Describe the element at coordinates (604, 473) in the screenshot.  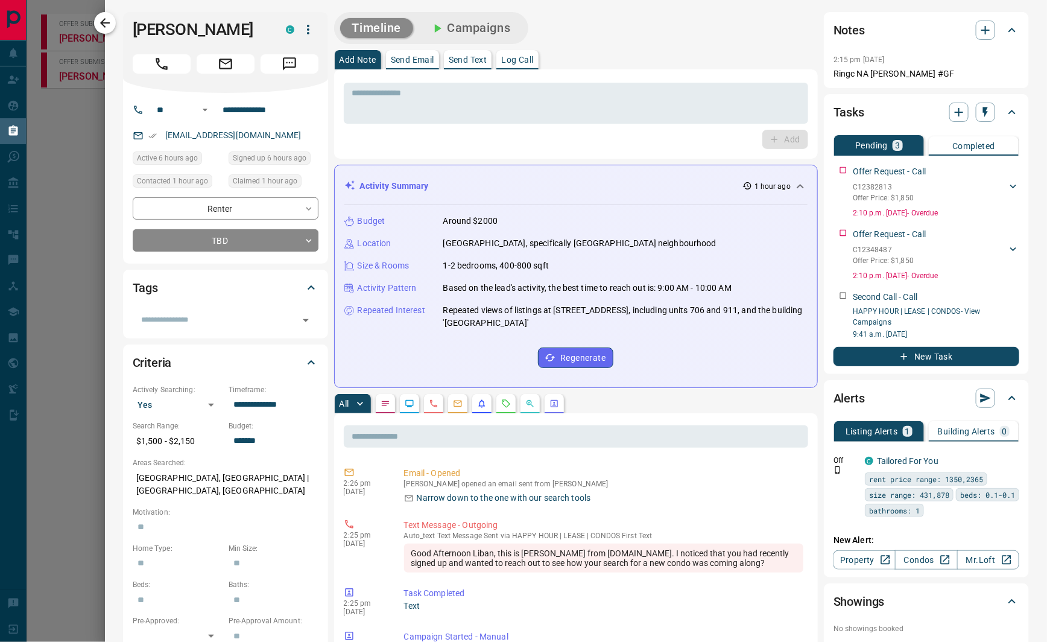
I see `p: Email - Opened` at that location.